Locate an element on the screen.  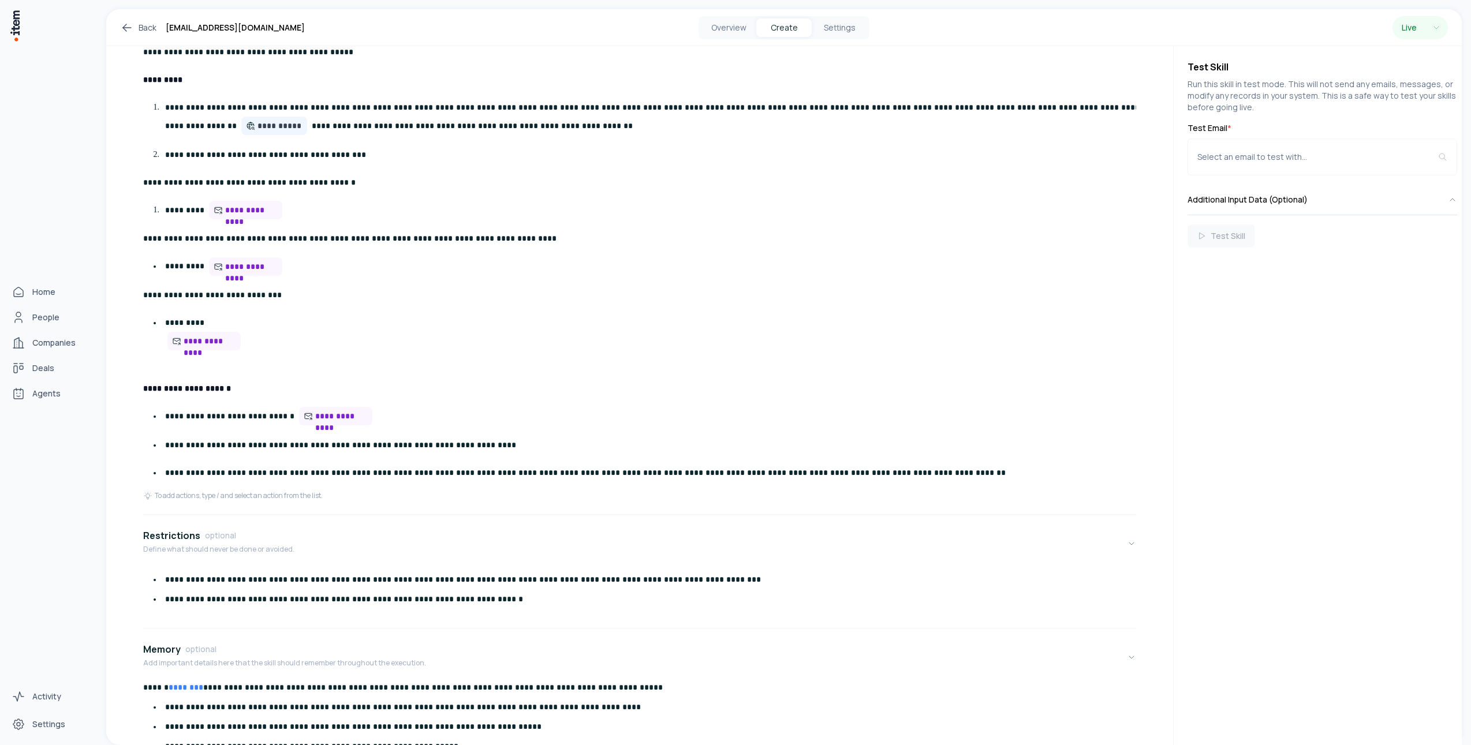
a: People is located at coordinates (51, 318).